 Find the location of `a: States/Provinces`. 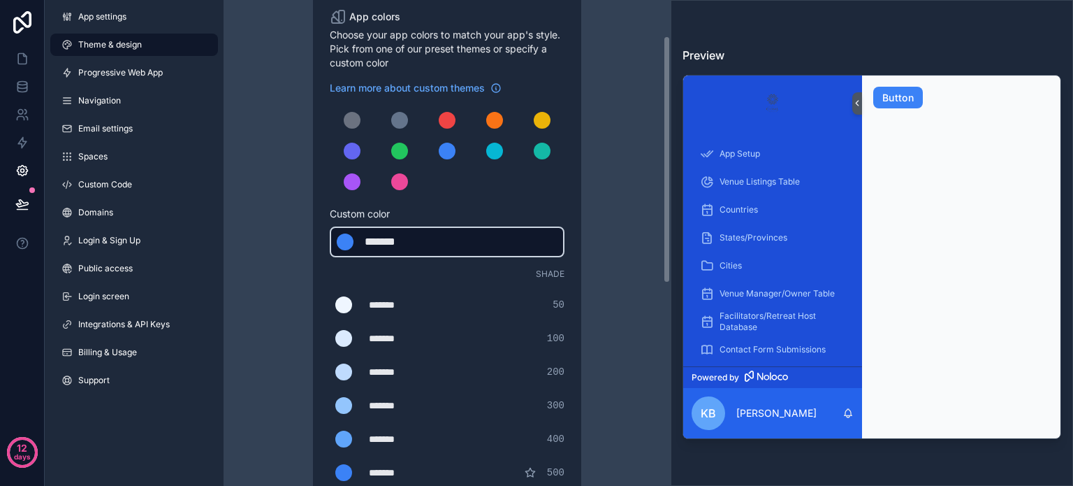

a: States/Provinces is located at coordinates (773, 238).